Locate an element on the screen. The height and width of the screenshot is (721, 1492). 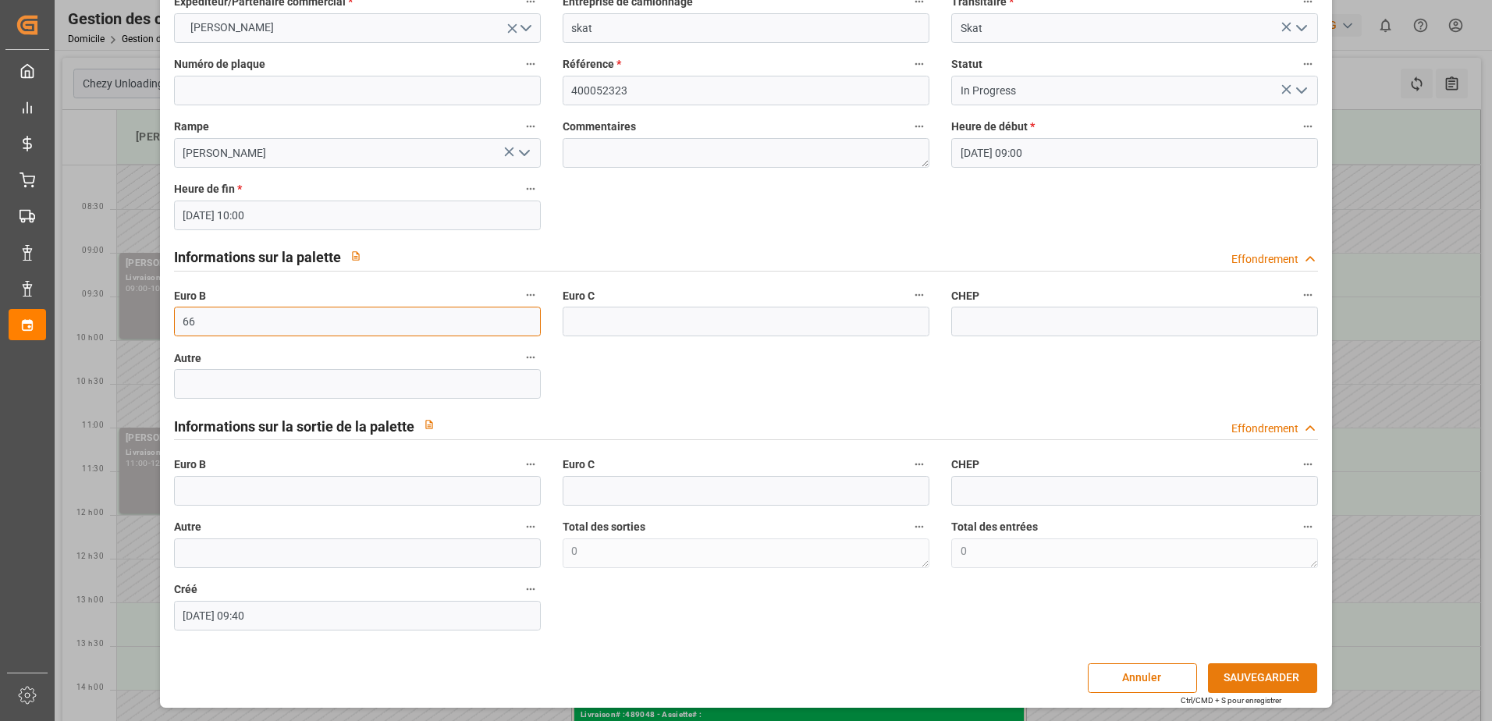
font: Créé is located at coordinates (186, 589).